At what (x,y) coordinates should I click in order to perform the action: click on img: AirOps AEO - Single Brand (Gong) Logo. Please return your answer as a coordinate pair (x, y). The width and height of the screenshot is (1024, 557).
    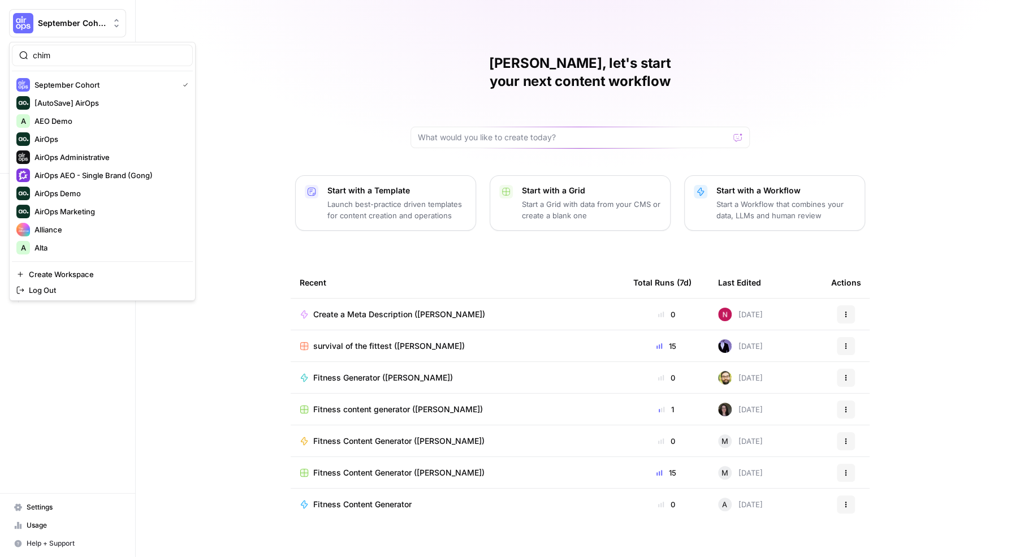
    Looking at the image, I should click on (23, 175).